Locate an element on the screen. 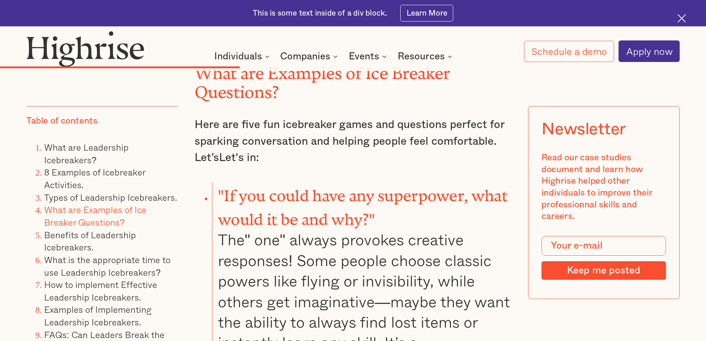  input: Keep me posted is located at coordinates (604, 270).